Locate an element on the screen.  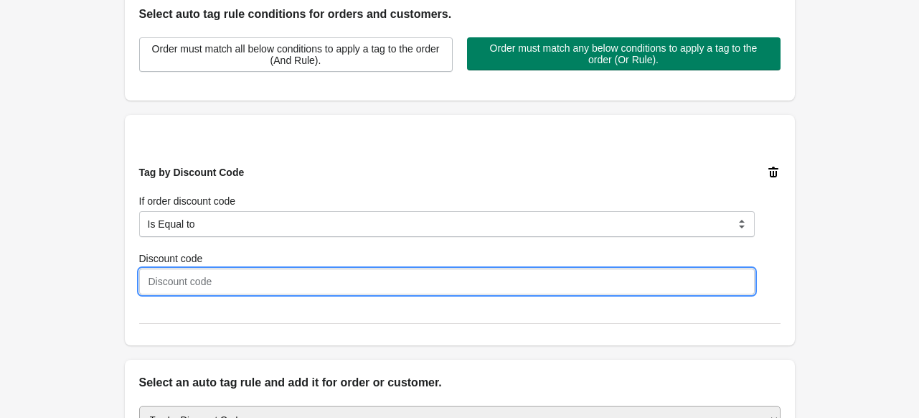
span: Tag by Discount Code is located at coordinates (192, 172).